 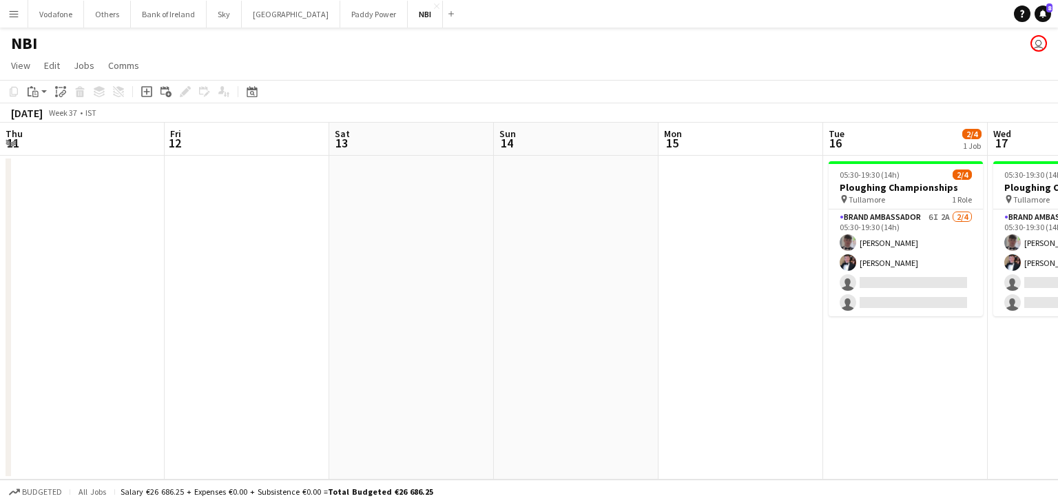 I want to click on a: Jobs, so click(x=84, y=65).